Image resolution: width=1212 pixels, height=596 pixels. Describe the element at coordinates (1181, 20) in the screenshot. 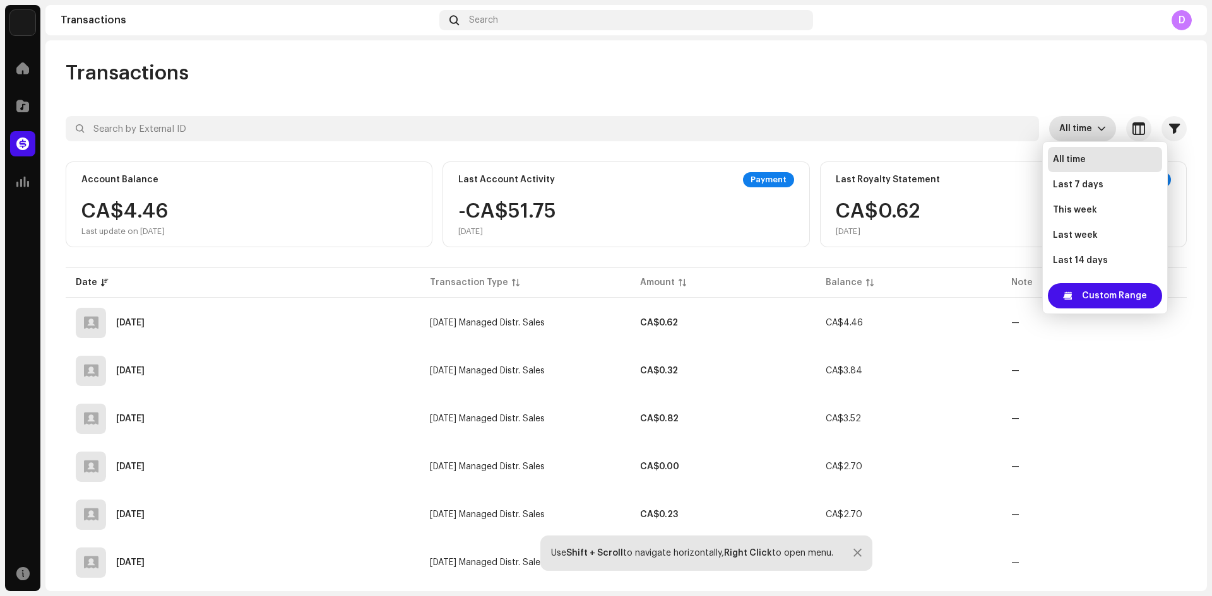

I see `div: D` at that location.